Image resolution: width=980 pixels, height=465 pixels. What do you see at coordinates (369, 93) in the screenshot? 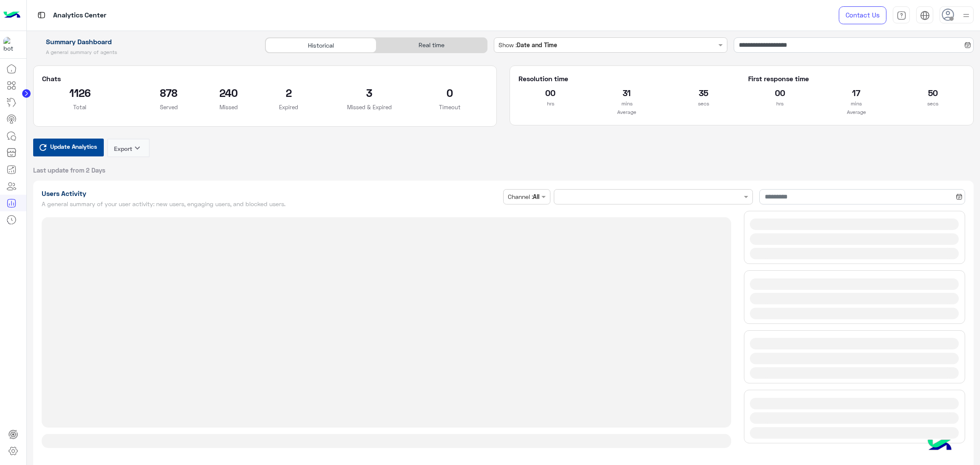
I see `h2: 3` at bounding box center [369, 93].